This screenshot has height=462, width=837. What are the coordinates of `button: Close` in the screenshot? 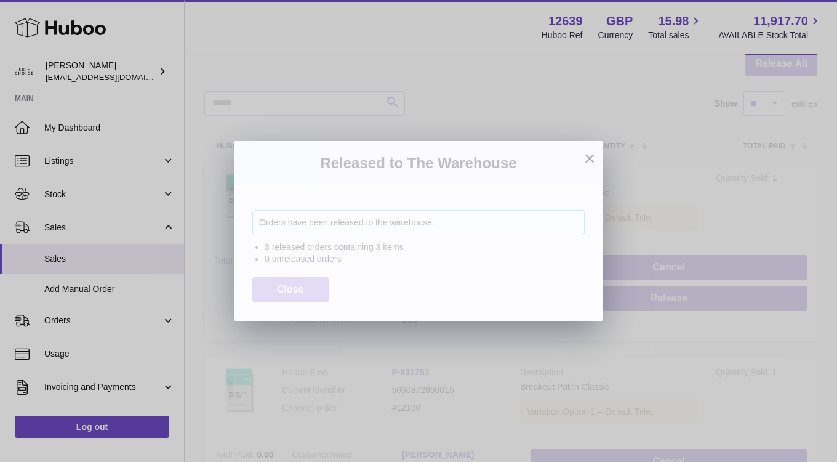 It's located at (291, 289).